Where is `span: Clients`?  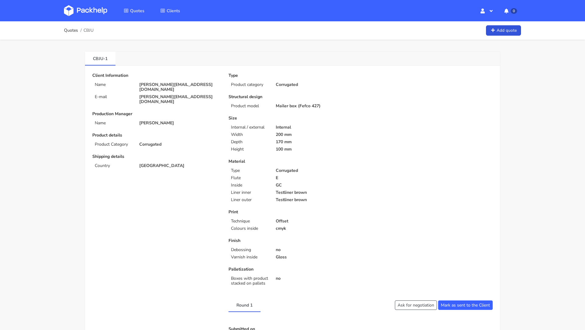 span: Clients is located at coordinates (173, 11).